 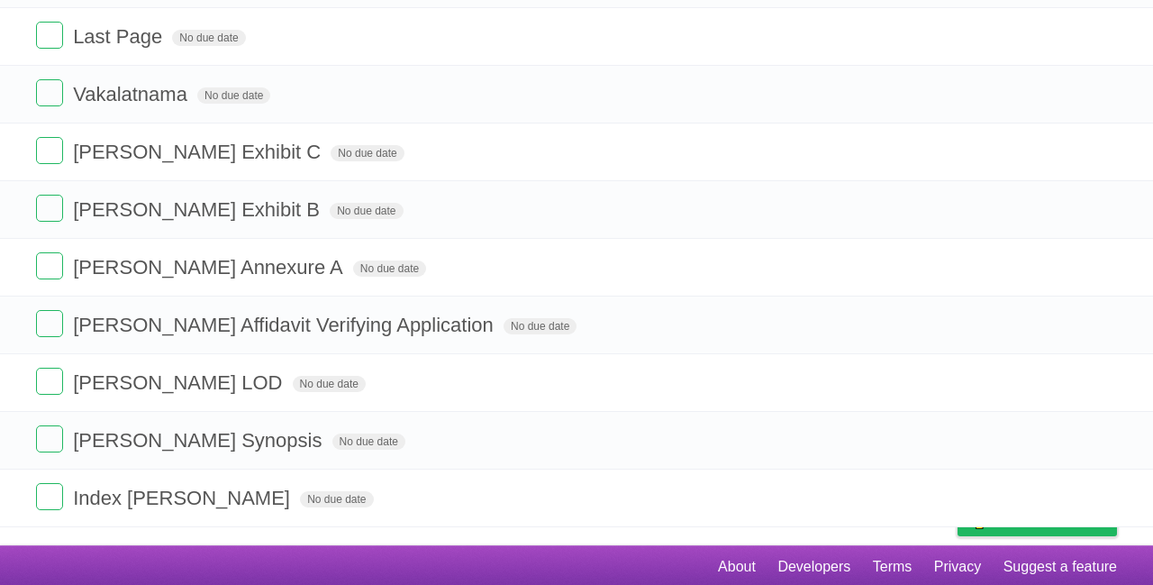 I want to click on span: Buy me a coffee, so click(x=1051, y=519).